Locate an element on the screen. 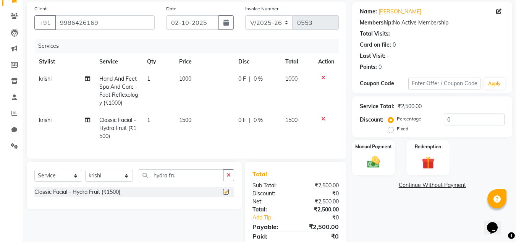 The height and width of the screenshot is (242, 516). th: Total is located at coordinates (297, 61).